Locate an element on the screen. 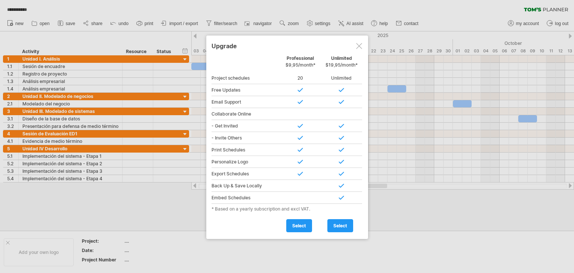 The width and height of the screenshot is (574, 273). div: 20 is located at coordinates (301, 78).